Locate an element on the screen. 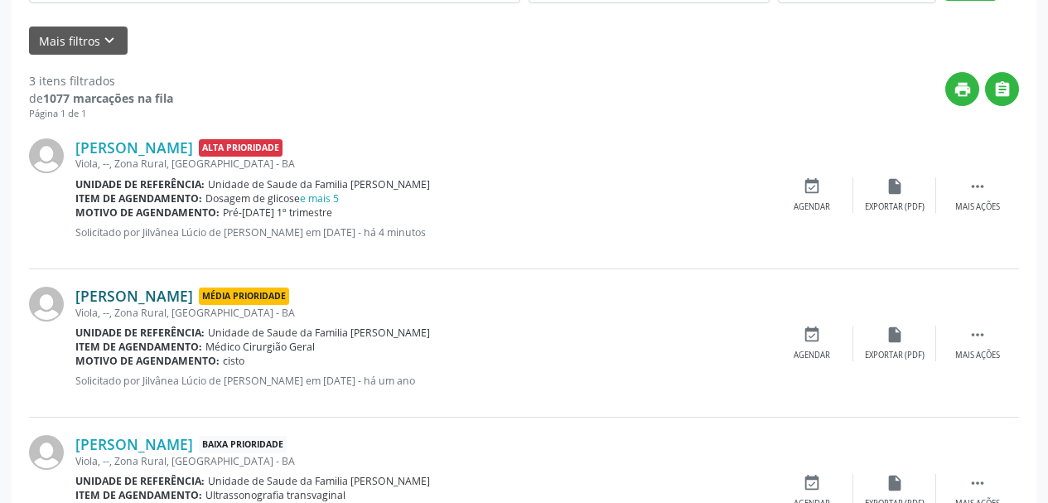 This screenshot has height=503, width=1048. button: print is located at coordinates (962, 89).